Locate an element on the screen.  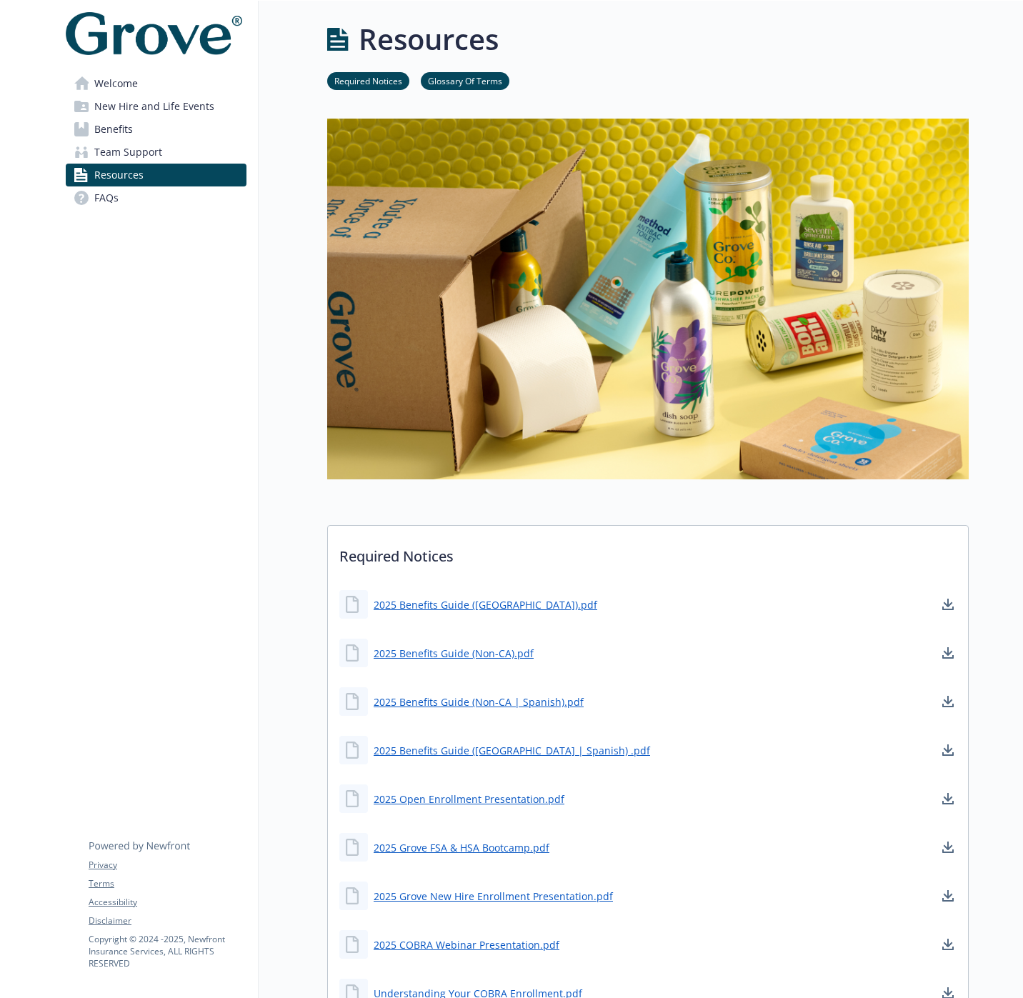
a: Benefits is located at coordinates (156, 129).